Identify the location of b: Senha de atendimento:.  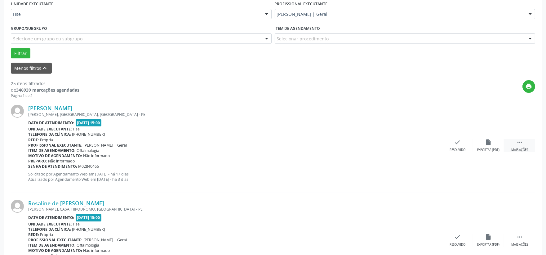
(53, 166).